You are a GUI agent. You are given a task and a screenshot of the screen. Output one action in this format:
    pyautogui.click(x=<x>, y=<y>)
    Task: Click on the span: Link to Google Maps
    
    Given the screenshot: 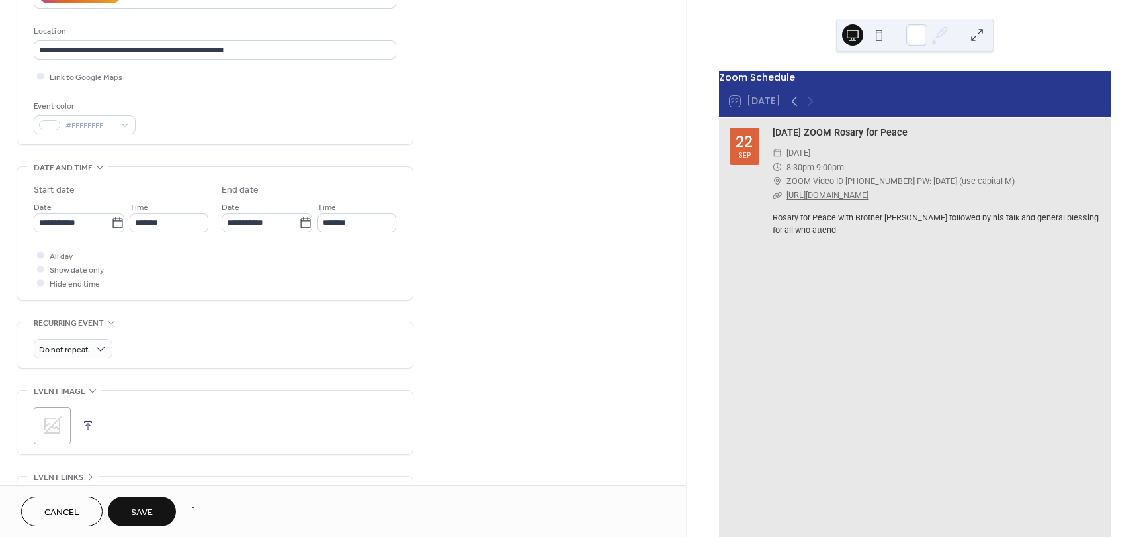 What is the action you would take?
    pyautogui.click(x=86, y=77)
    